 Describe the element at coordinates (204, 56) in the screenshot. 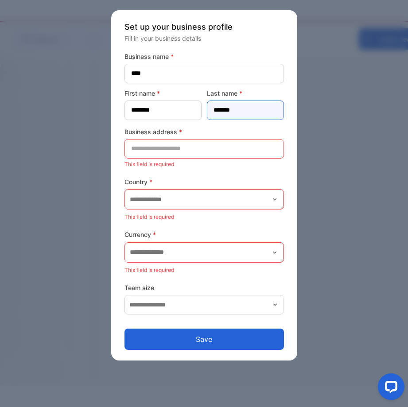

I see `label: Business name` at that location.